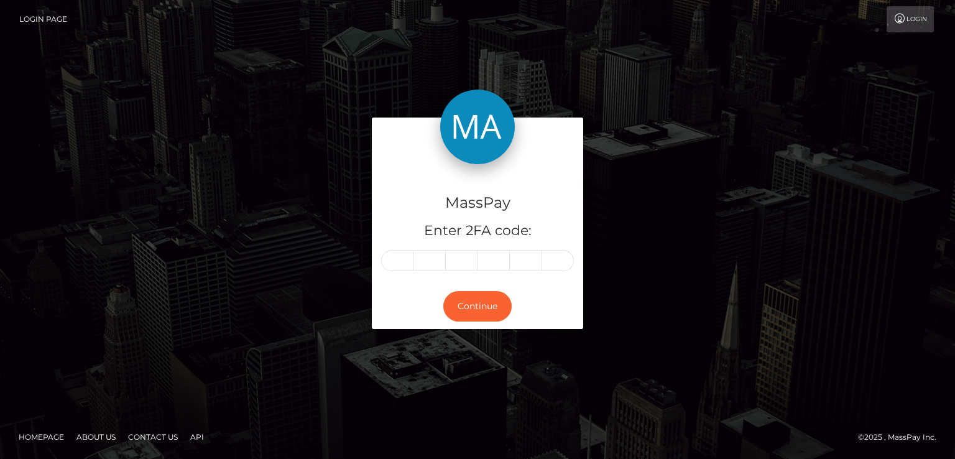  I want to click on a: Login, so click(911, 19).